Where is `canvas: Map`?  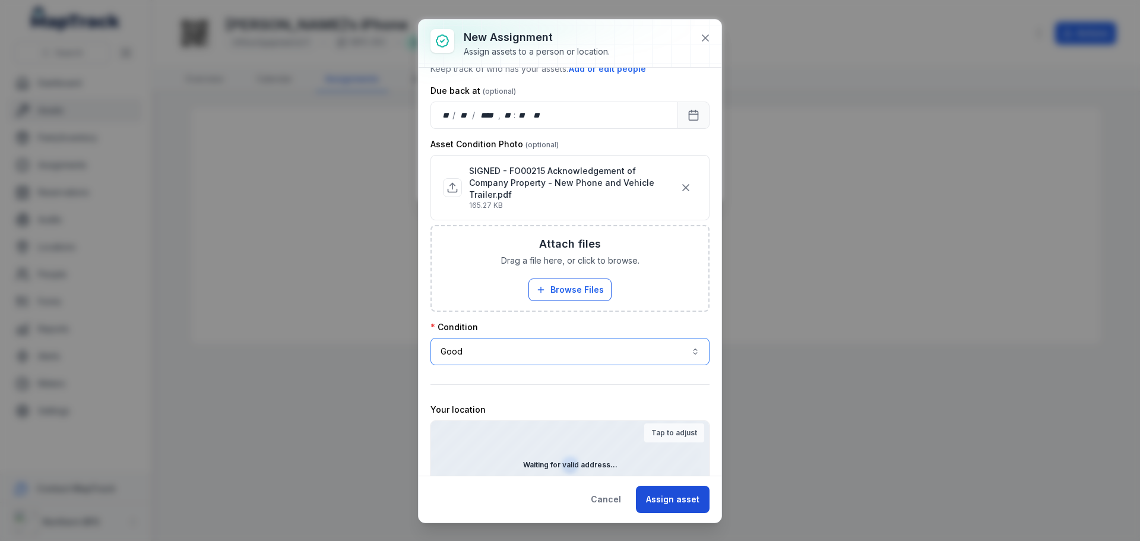 canvas: Map is located at coordinates (565, 465).